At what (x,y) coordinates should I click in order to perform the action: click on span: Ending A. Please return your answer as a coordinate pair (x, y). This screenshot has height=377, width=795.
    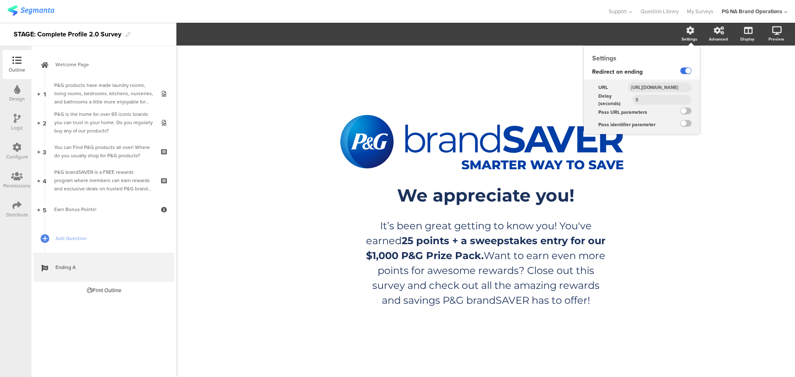
    Looking at the image, I should click on (109, 268).